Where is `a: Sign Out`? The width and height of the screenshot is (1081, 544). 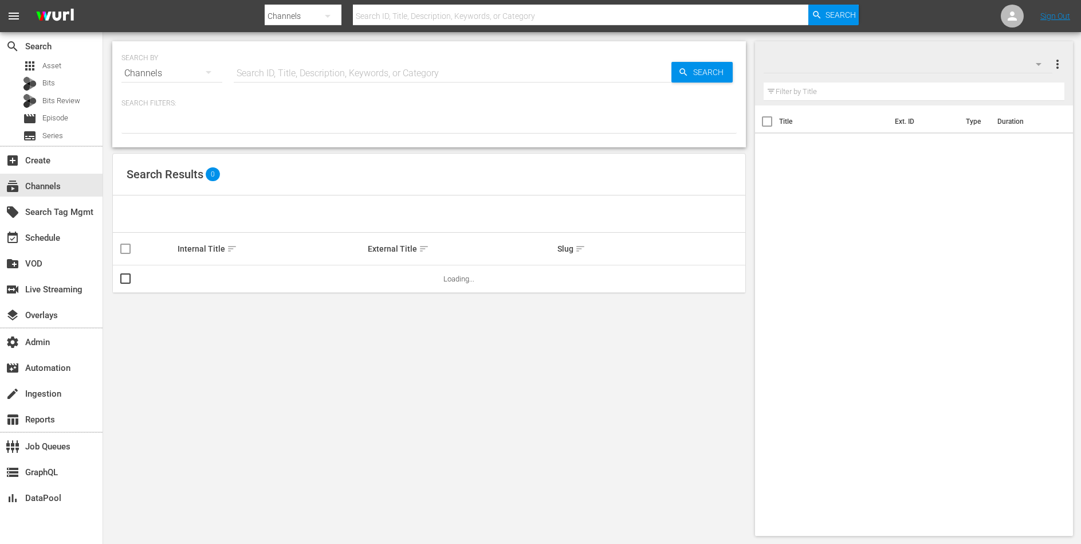
a: Sign Out is located at coordinates (1056, 16).